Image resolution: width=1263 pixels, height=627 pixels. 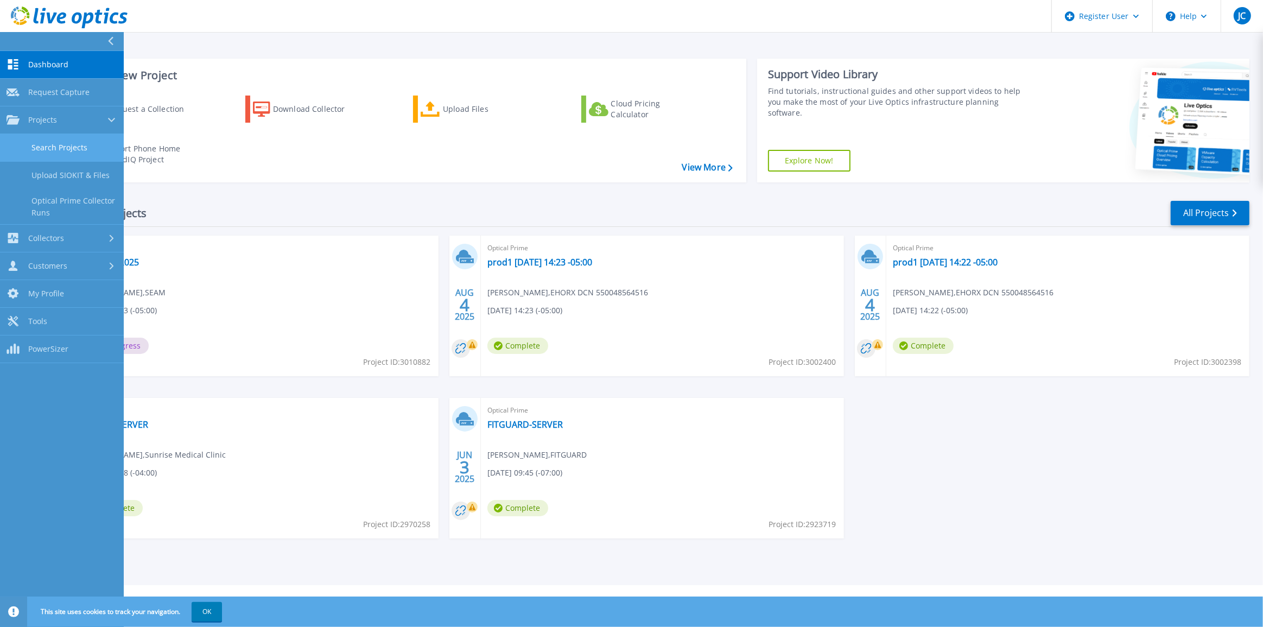 I want to click on a: Cloud Pricing Calculator, so click(x=641, y=109).